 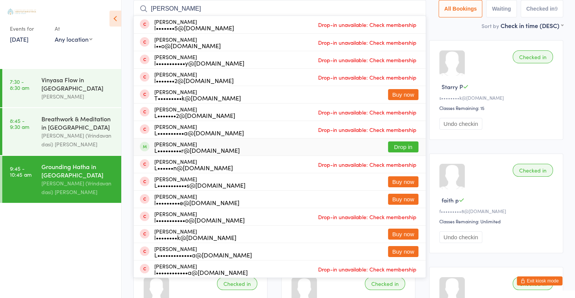 I want to click on div: Events for, so click(x=28, y=28).